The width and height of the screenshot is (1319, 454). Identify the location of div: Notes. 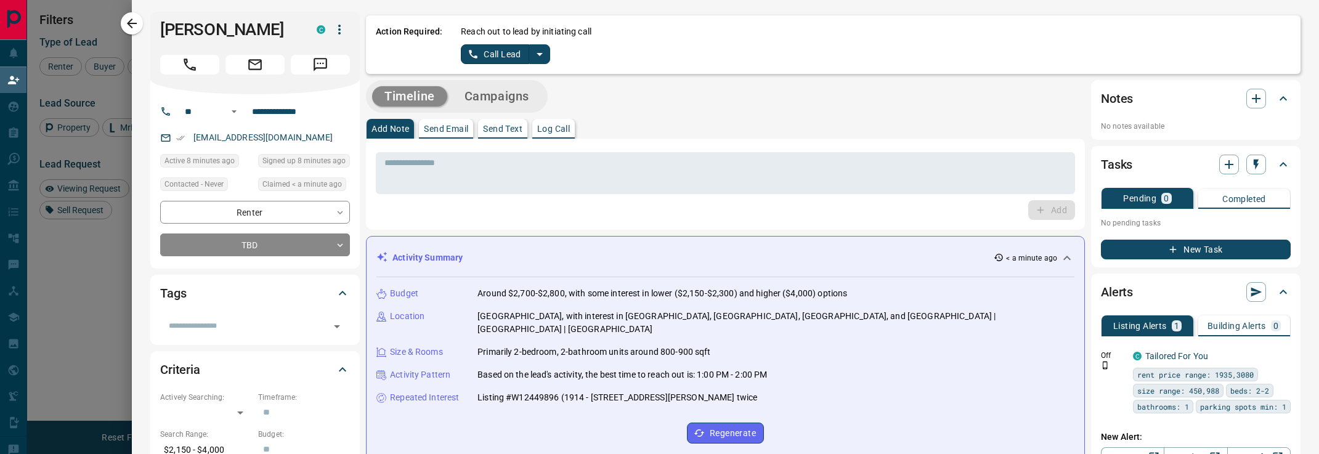
(1196, 99).